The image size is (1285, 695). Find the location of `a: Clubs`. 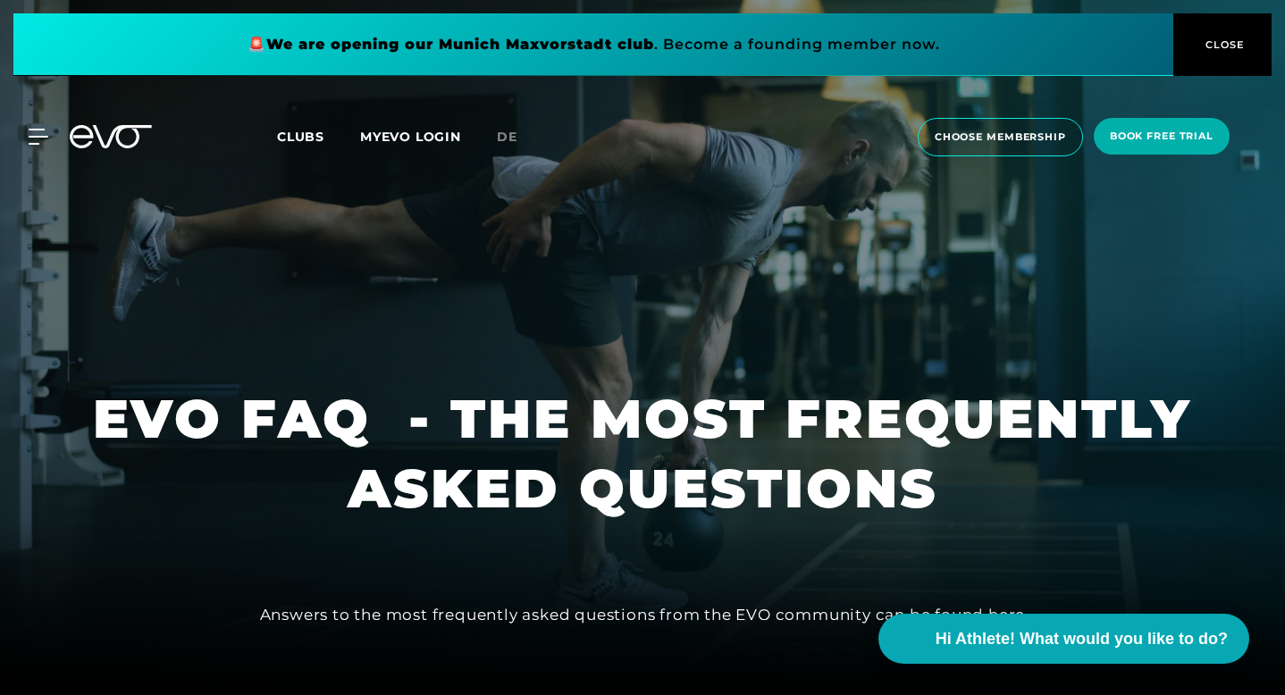

a: Clubs is located at coordinates (318, 136).